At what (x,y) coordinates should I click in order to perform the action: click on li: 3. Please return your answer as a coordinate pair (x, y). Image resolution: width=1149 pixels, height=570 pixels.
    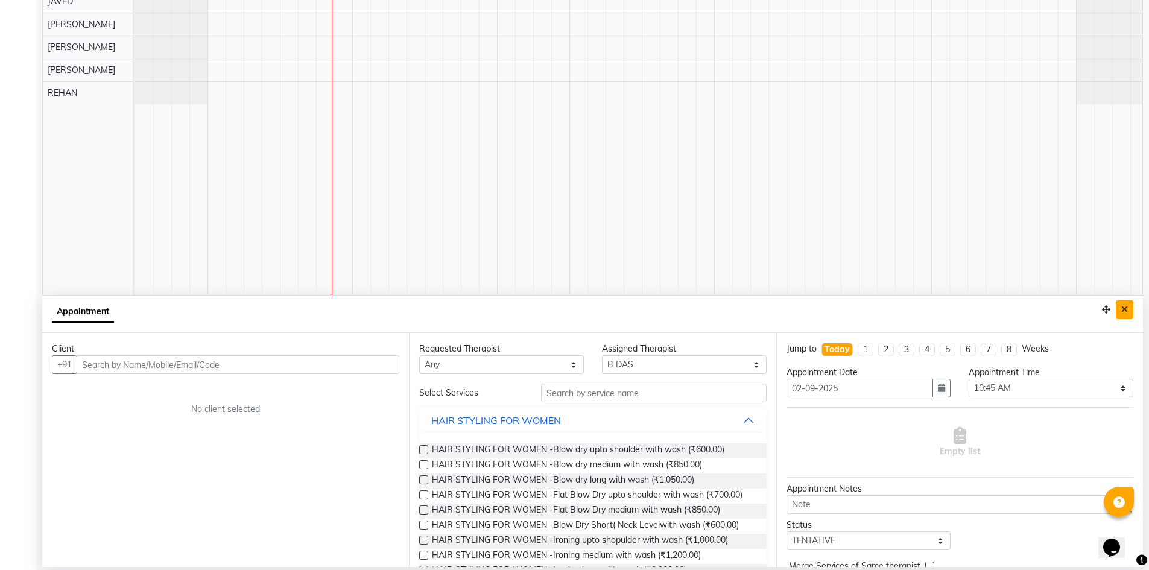
    Looking at the image, I should click on (907, 349).